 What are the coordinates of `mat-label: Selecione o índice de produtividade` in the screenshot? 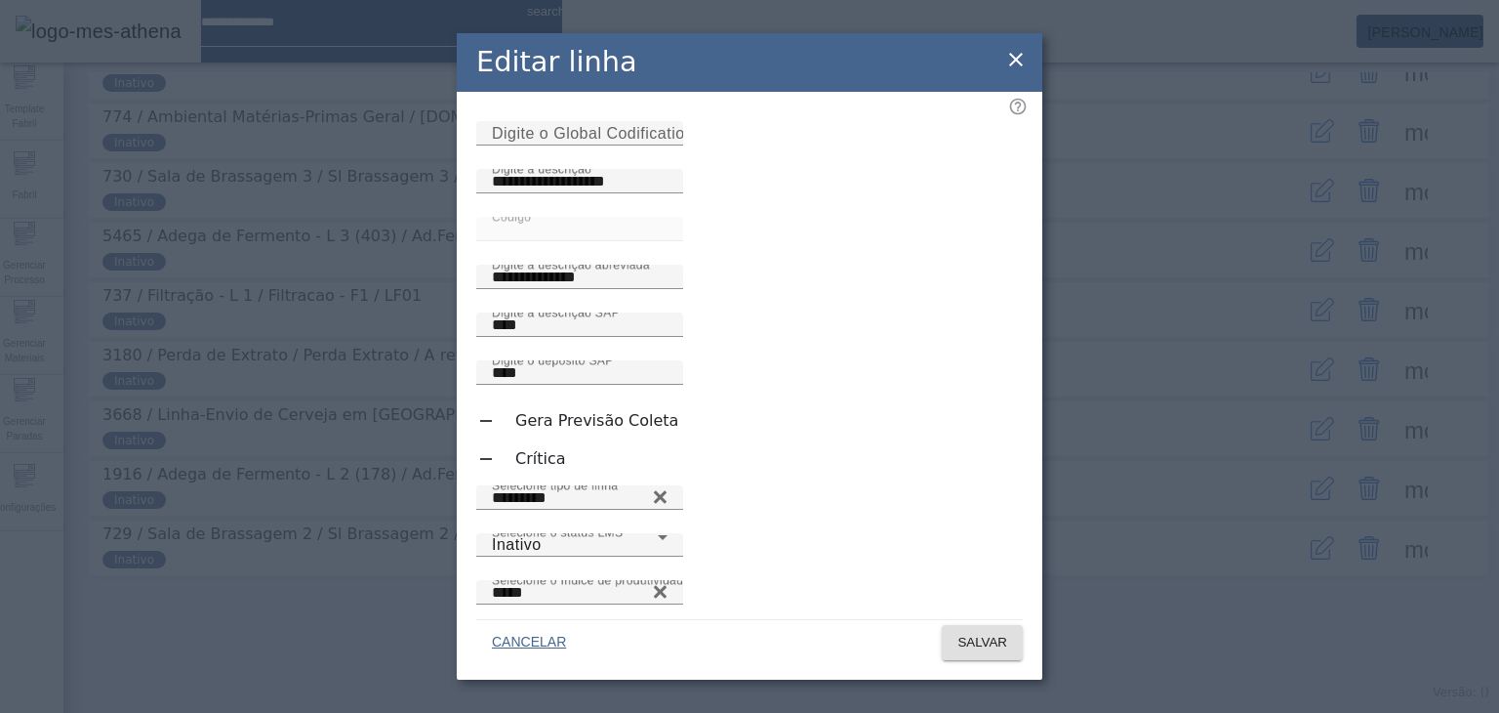 It's located at (591, 579).